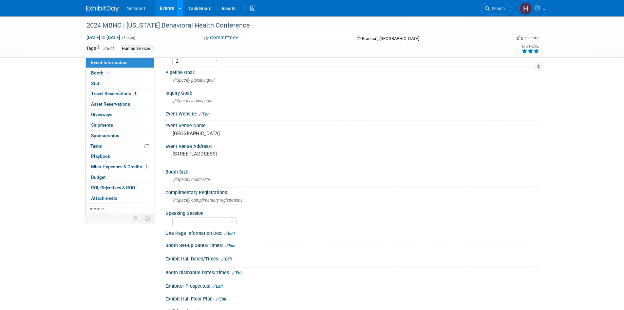  I want to click on span: Specify complimentary registrations, so click(207, 200).